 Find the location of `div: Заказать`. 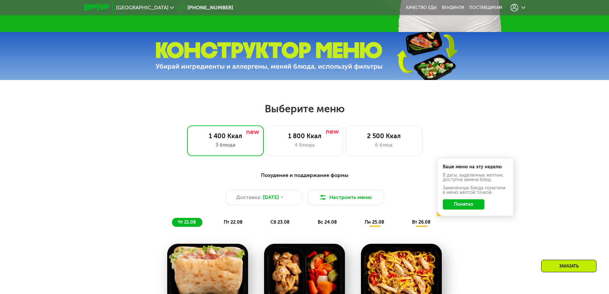

div: Заказать is located at coordinates (569, 266).